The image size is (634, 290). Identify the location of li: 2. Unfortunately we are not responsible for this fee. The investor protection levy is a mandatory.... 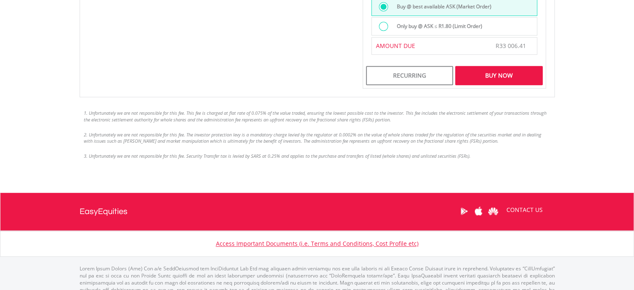
(317, 138).